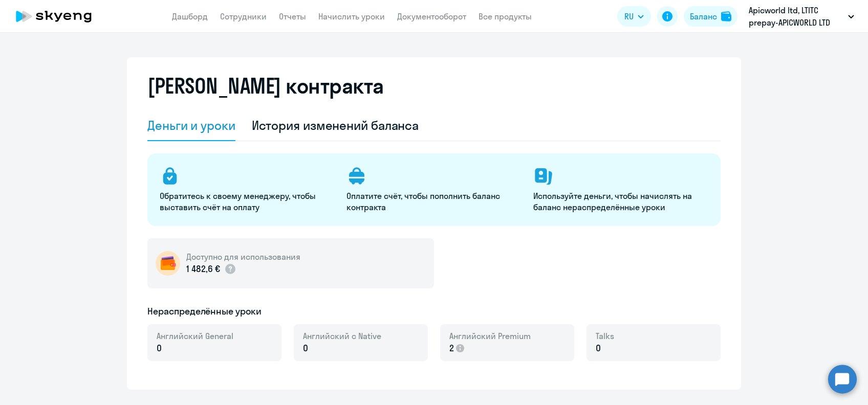 The height and width of the screenshot is (405, 868). I want to click on button: RU, so click(634, 16).